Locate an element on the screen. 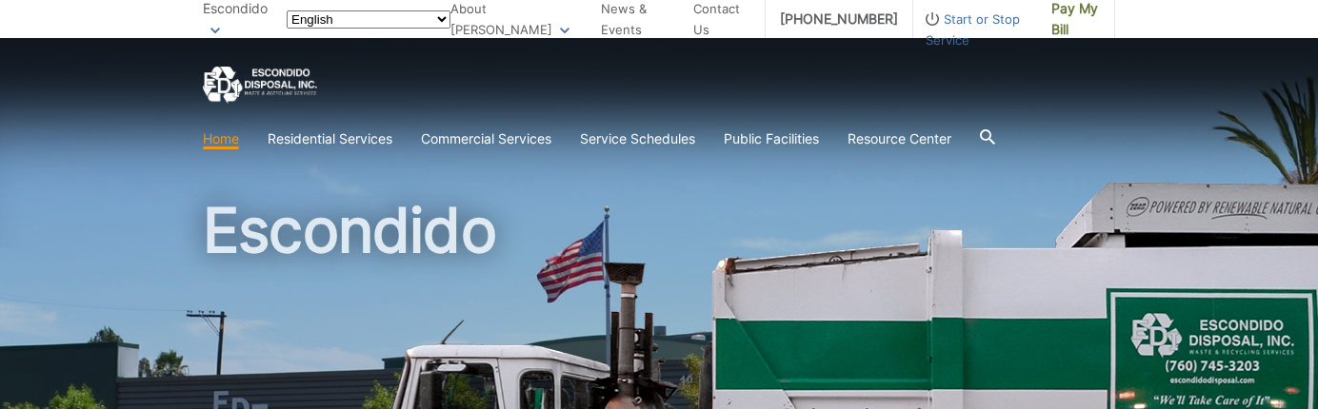  a: Service Schedules is located at coordinates (637, 139).